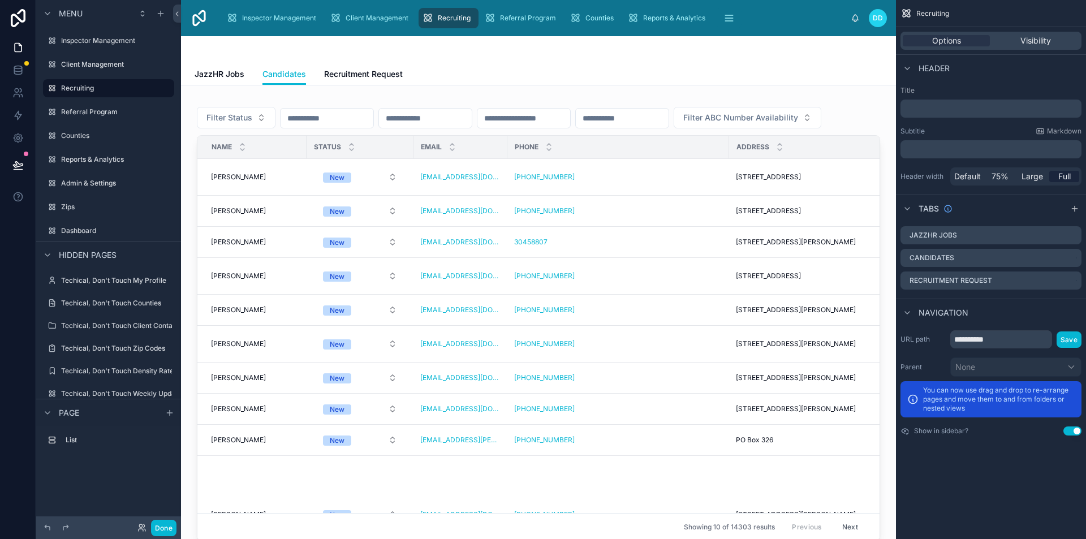  Describe the element at coordinates (279, 18) in the screenshot. I see `span: Inspector Management` at that location.